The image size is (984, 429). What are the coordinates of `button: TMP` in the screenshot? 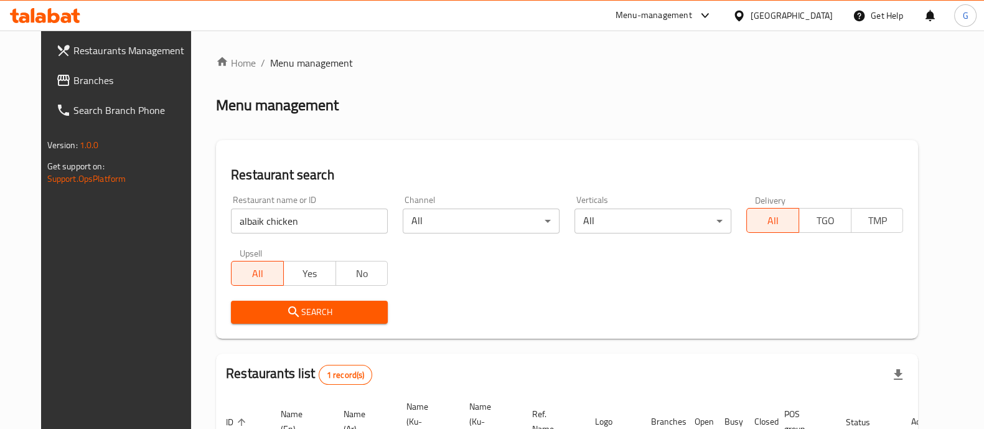 It's located at (877, 220).